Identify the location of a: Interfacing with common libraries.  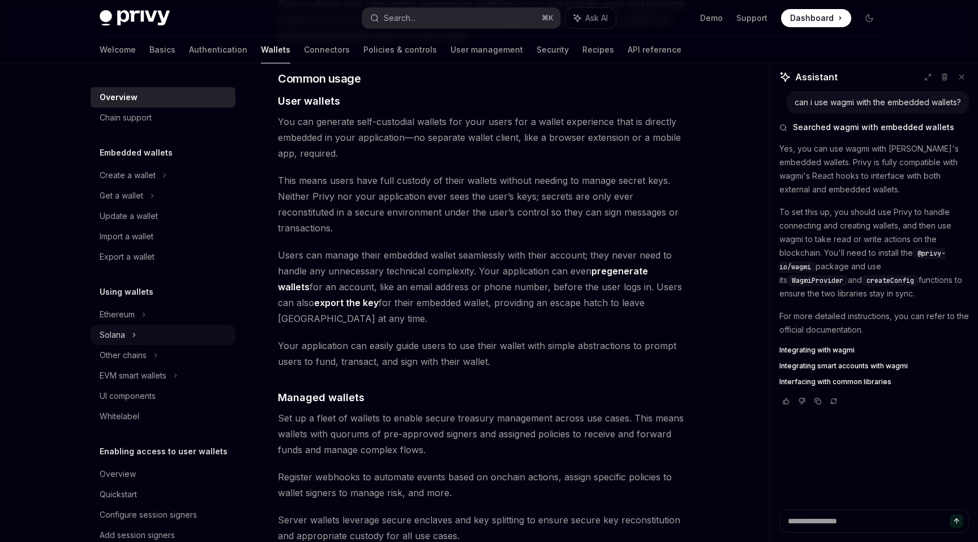
(874, 382).